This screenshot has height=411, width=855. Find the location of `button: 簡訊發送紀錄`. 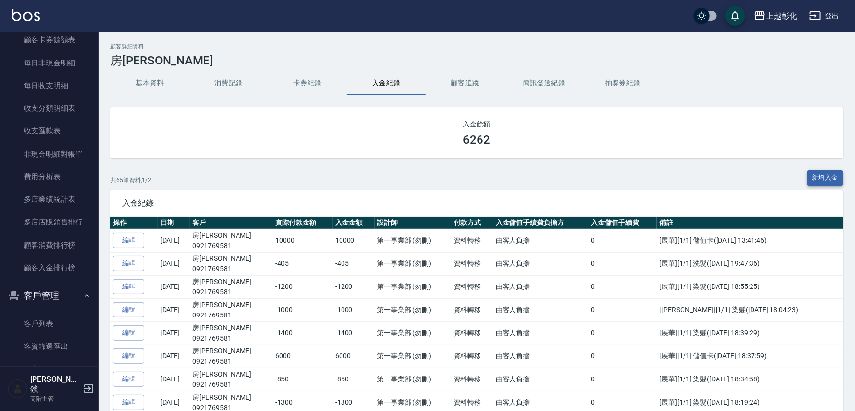

button: 簡訊發送紀錄 is located at coordinates (544, 83).